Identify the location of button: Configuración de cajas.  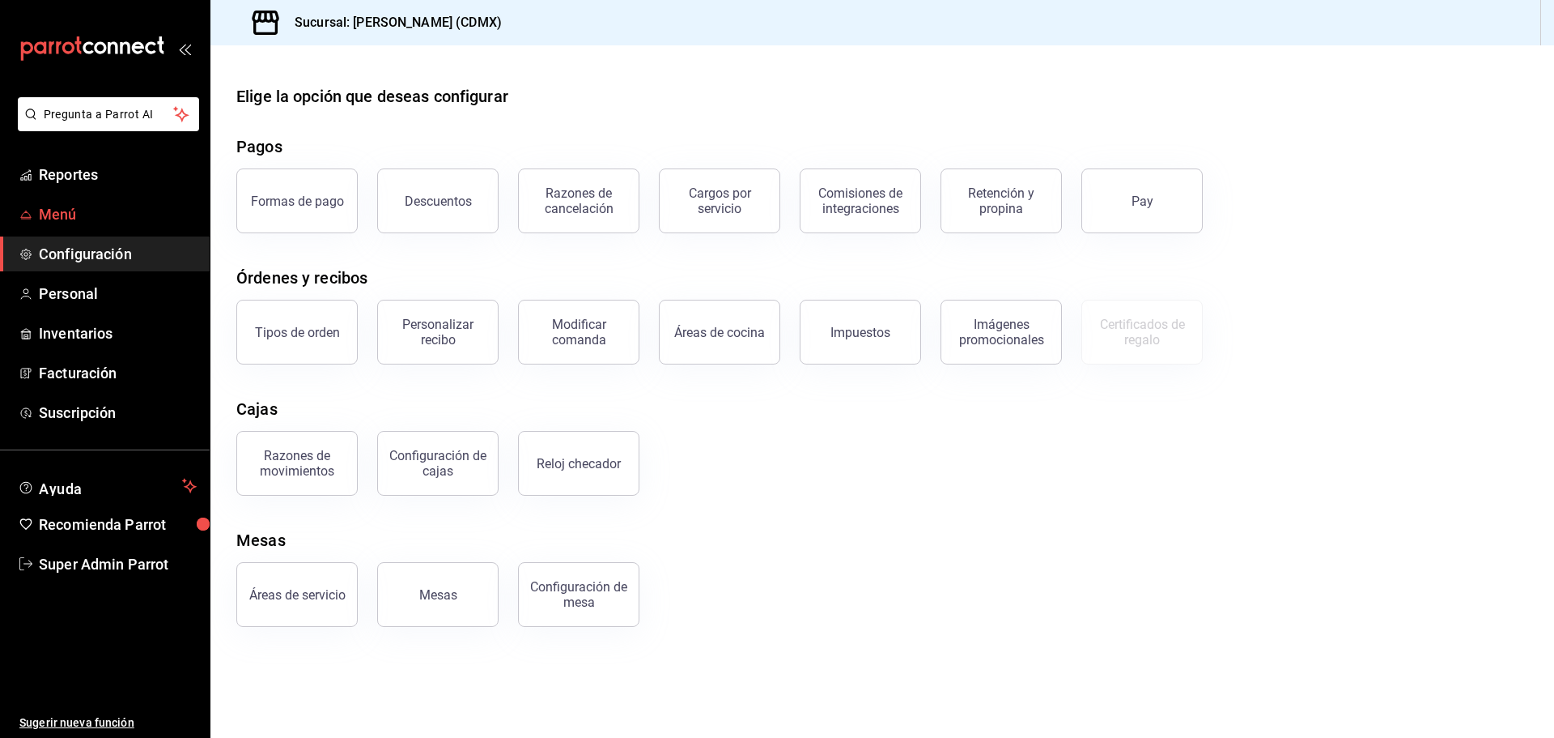
(438, 463).